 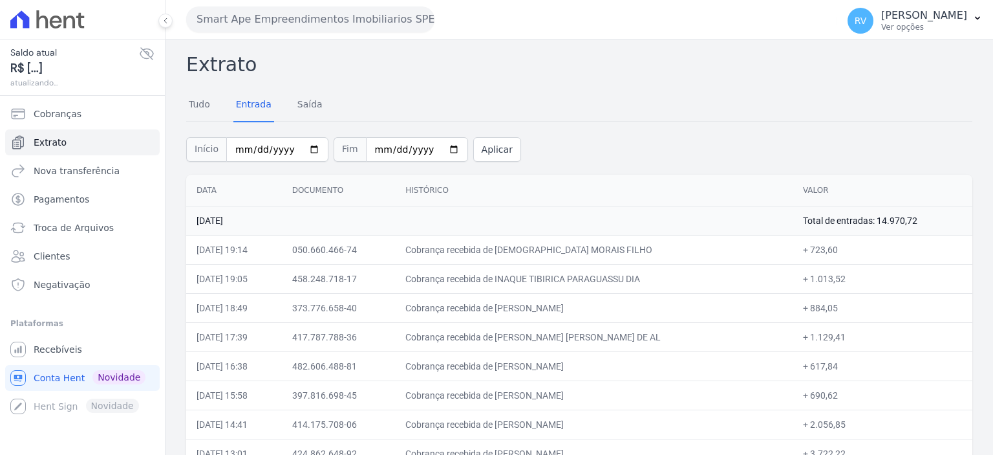 I want to click on td: + 1.013,52, so click(x=883, y=278).